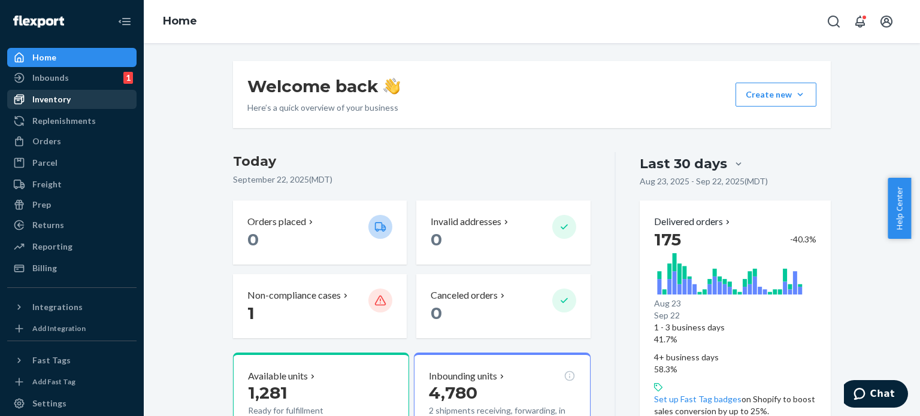  What do you see at coordinates (50, 78) in the screenshot?
I see `div: Inbounds` at bounding box center [50, 78].